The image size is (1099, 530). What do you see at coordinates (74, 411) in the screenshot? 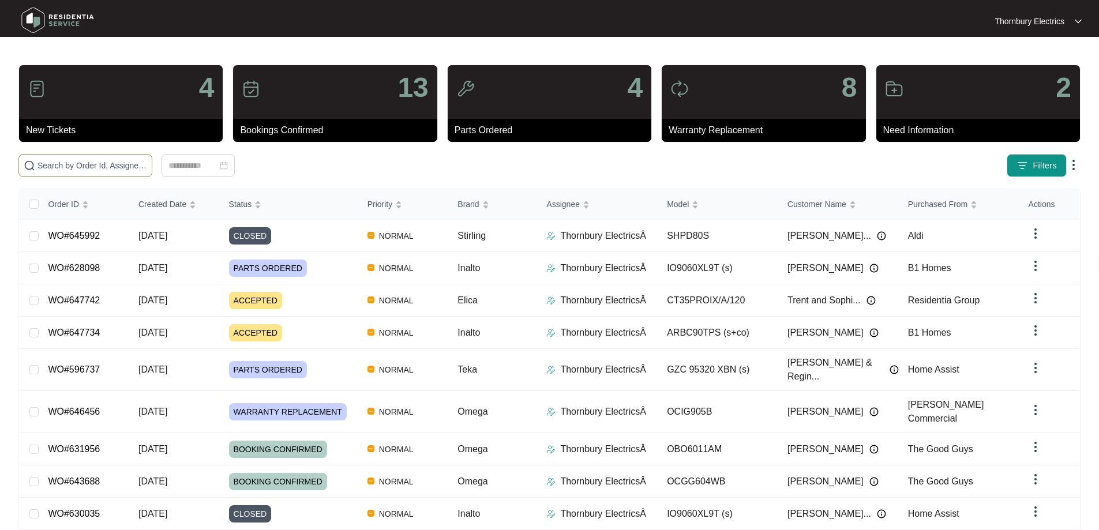
I see `a: WO#646456` at bounding box center [74, 411].